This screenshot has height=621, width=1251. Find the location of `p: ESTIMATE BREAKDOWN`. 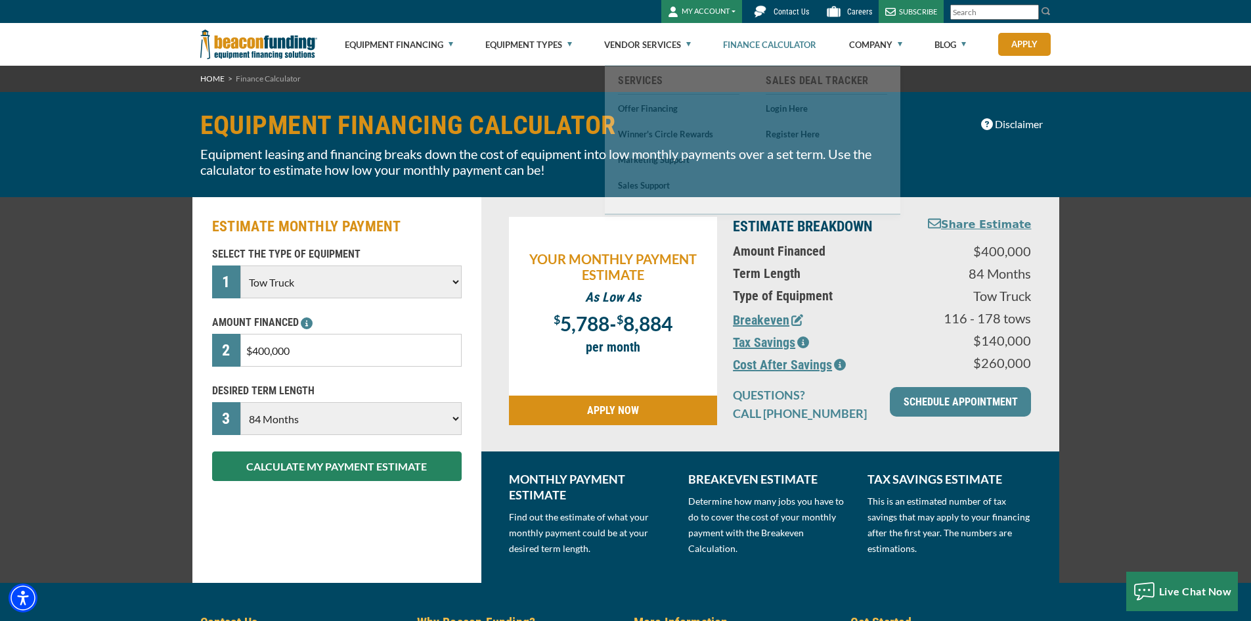

p: ESTIMATE BREAKDOWN is located at coordinates (816, 227).